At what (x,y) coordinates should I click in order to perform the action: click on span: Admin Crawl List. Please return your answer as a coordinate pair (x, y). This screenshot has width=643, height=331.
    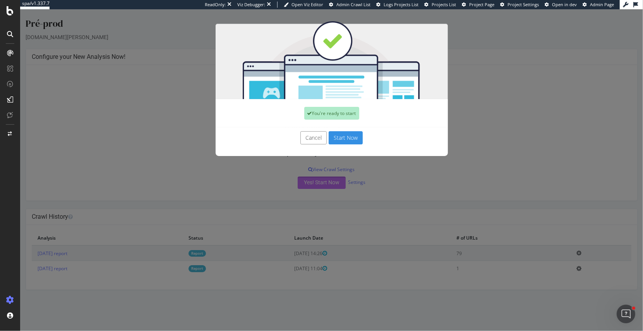
    Looking at the image, I should click on (354, 4).